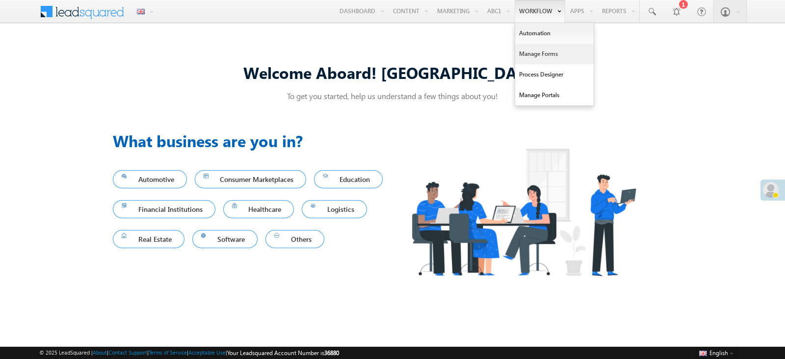 The width and height of the screenshot is (785, 359). Describe the element at coordinates (555, 33) in the screenshot. I see `a: Automation` at that location.